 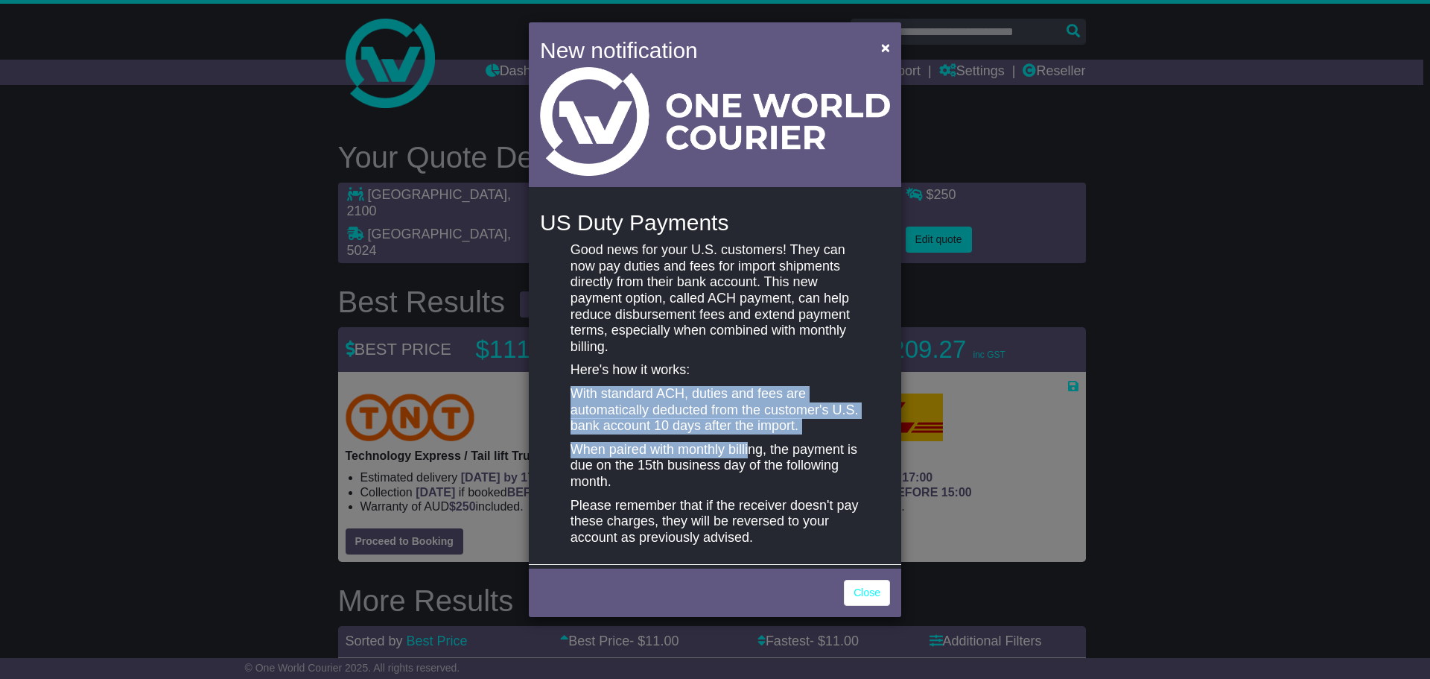 I want to click on p: Here's how it works:, so click(x=715, y=370).